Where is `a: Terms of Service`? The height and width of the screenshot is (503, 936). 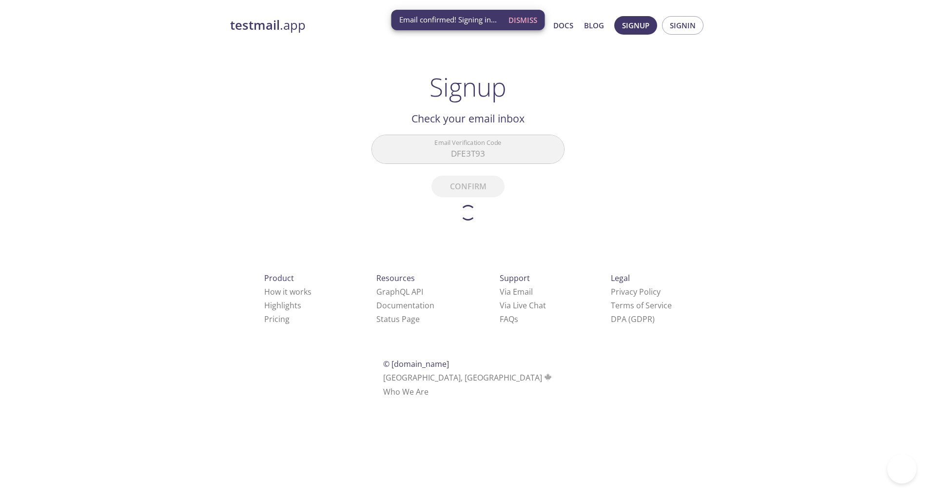
a: Terms of Service is located at coordinates (641, 305).